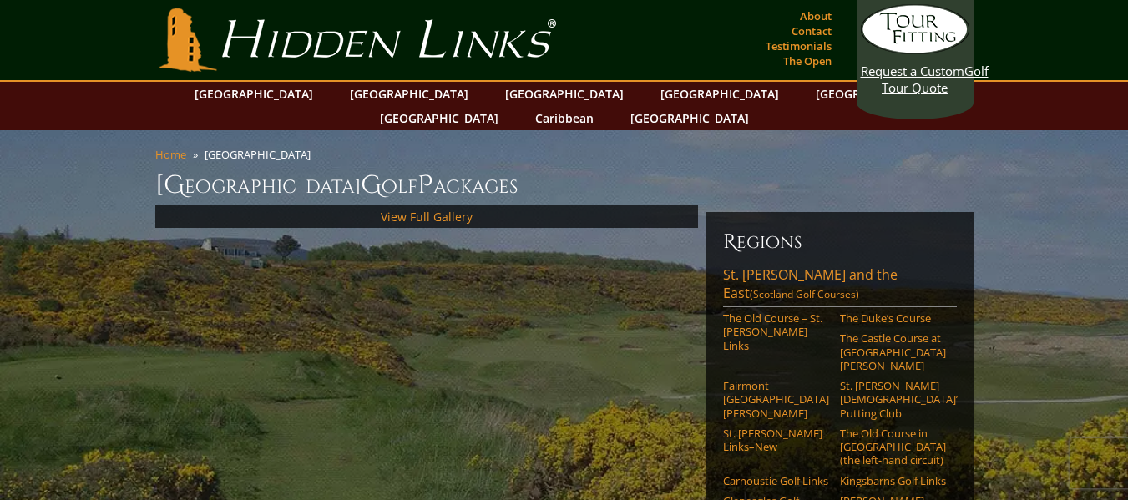  I want to click on span: P, so click(425, 185).